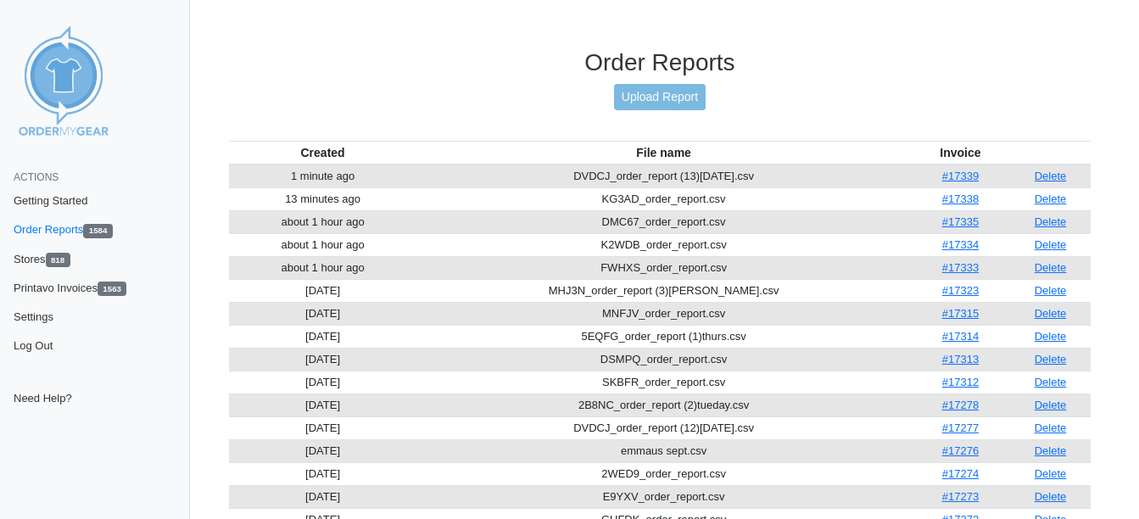 This screenshot has width=1139, height=519. I want to click on td: 5EQFG_order_report (1)thurs.csv, so click(663, 336).